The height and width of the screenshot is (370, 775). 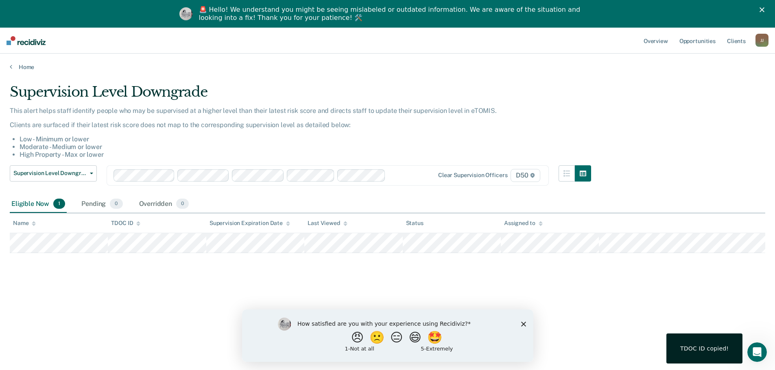 I want to click on button: Supervision Level Downgrade, so click(x=53, y=174).